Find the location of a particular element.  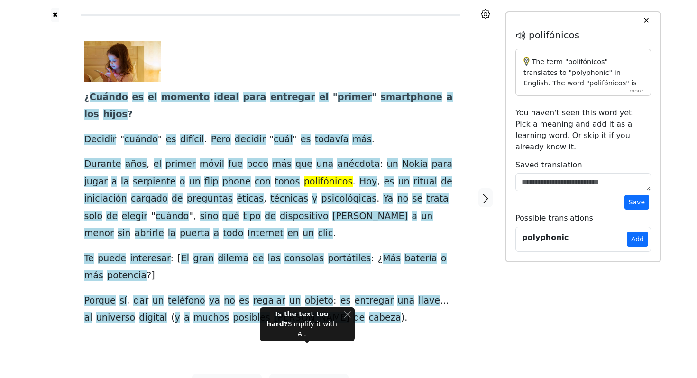

span: muchos is located at coordinates (211, 317).